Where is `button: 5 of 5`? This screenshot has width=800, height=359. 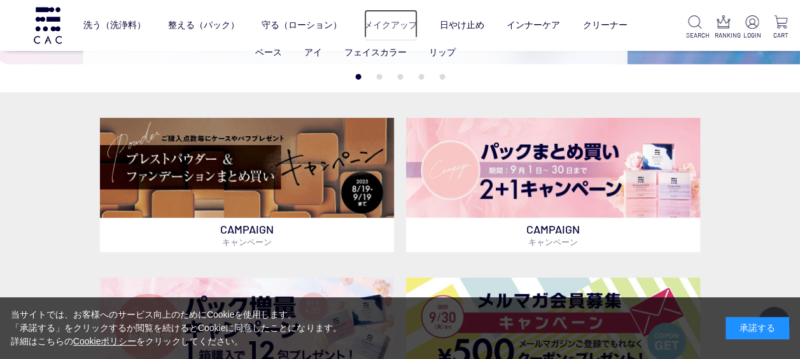
button: 5 of 5 is located at coordinates (442, 76).